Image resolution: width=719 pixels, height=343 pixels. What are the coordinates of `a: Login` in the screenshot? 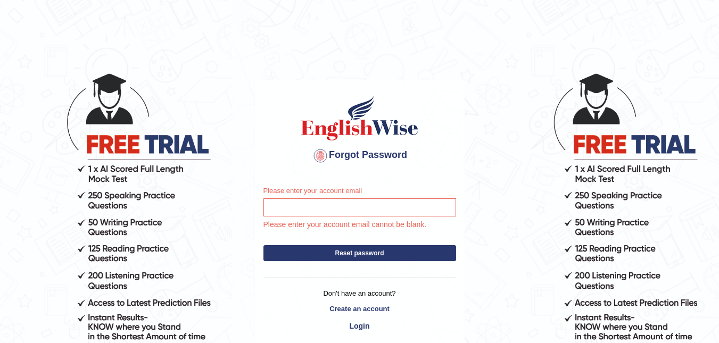 It's located at (360, 326).